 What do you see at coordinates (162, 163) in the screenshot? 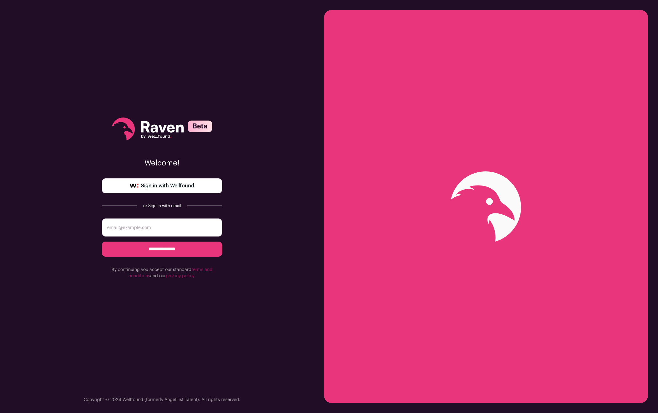
I see `p: Welcome!` at bounding box center [162, 163].